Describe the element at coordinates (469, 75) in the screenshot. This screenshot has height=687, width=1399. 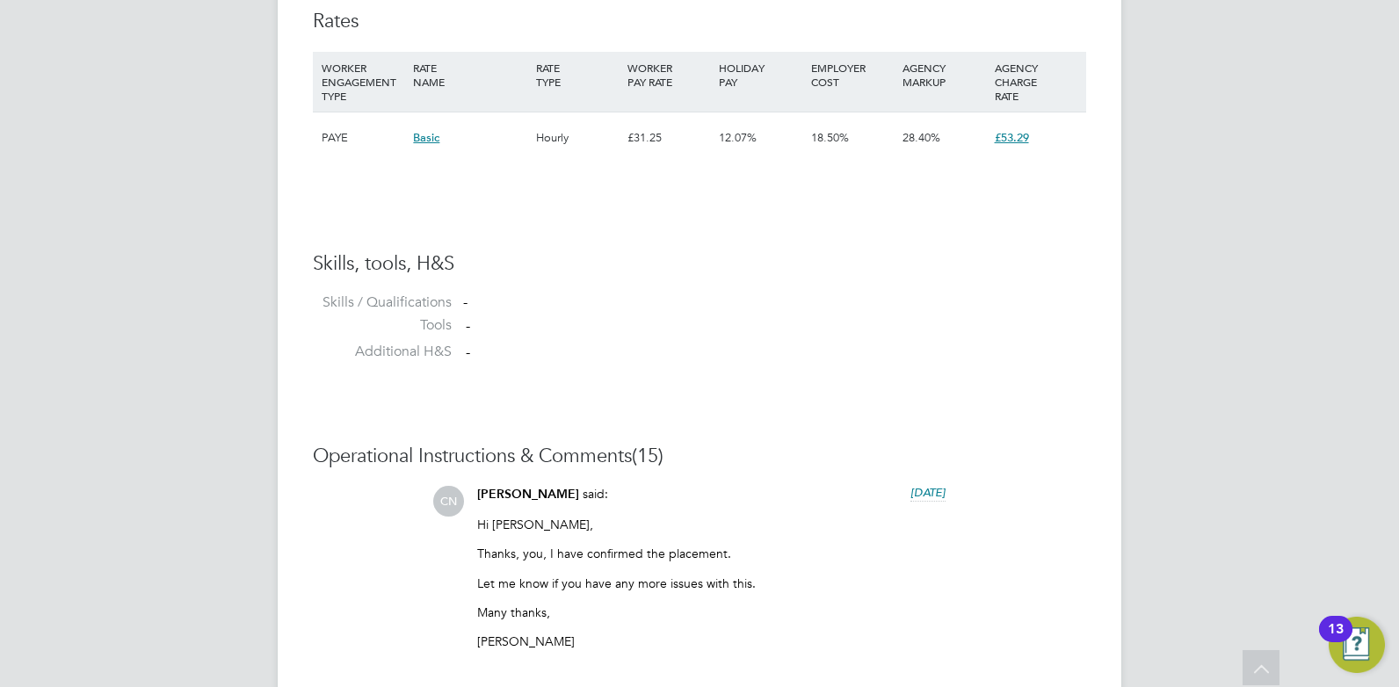
I see `div: RATE NAME` at that location.